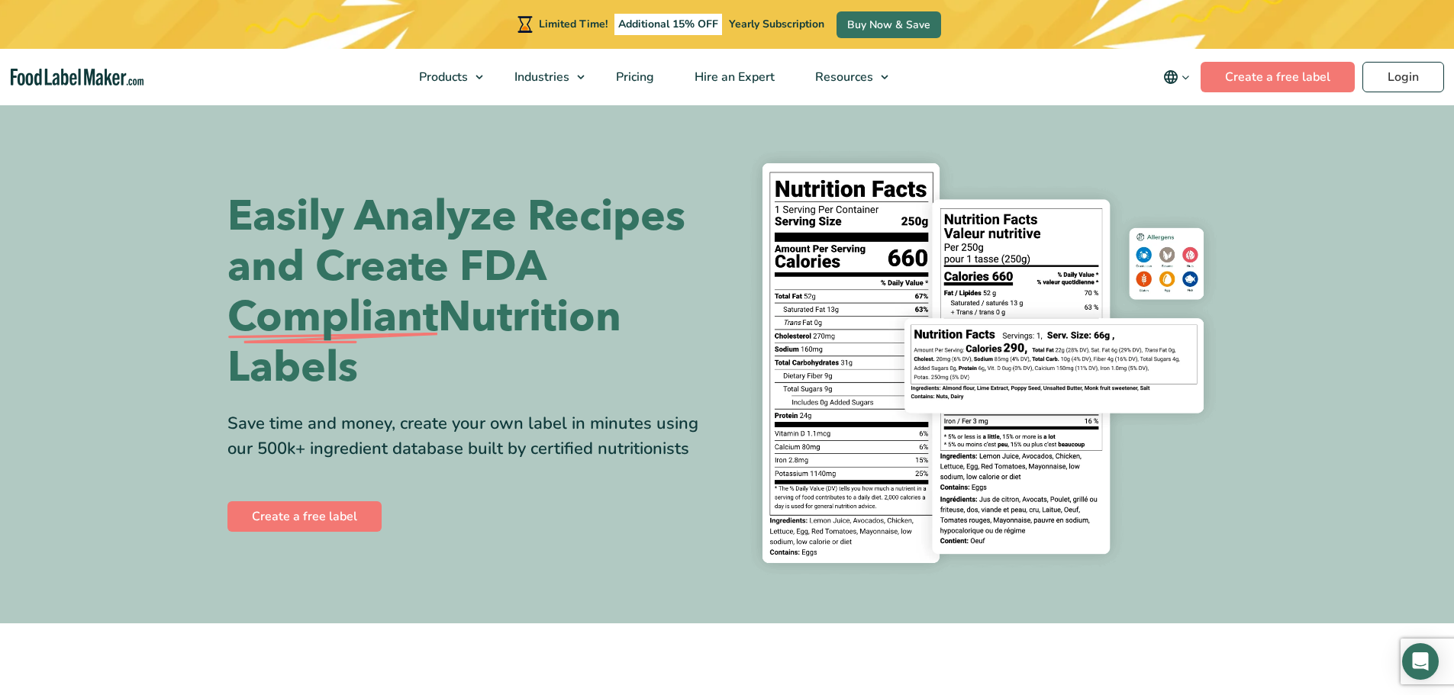 The image size is (1454, 695). I want to click on h1: Easily Analyze Recipes and Create FDA Nutrition Labels, so click(472, 292).